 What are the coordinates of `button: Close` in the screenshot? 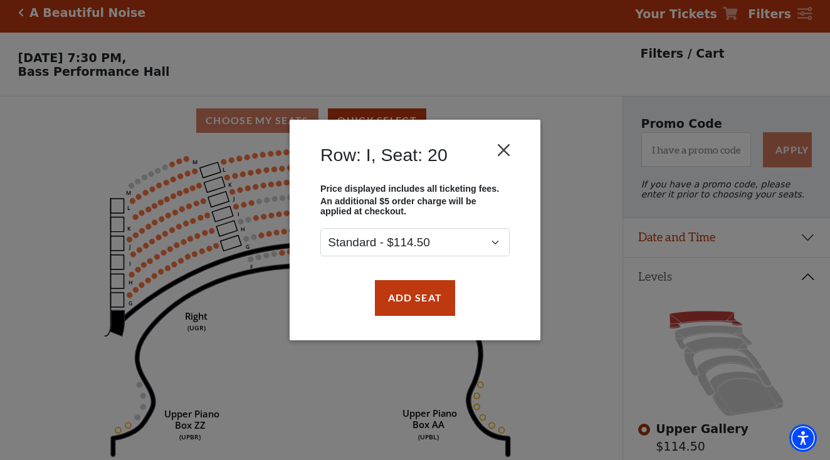 It's located at (504, 151).